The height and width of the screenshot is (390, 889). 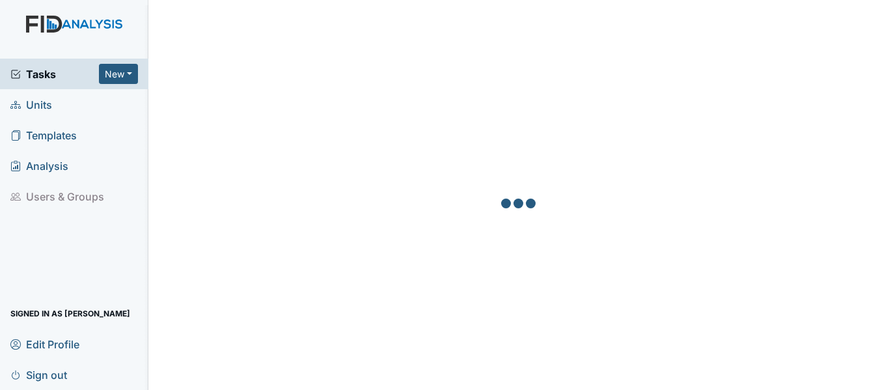 I want to click on span: Tasks, so click(x=55, y=74).